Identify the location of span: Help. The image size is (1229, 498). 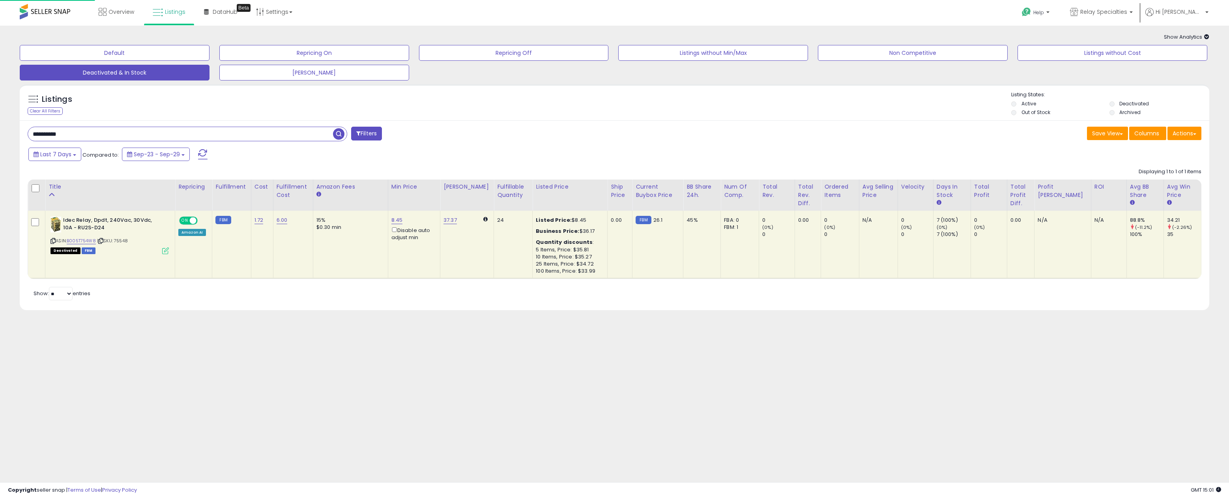
(1038, 12).